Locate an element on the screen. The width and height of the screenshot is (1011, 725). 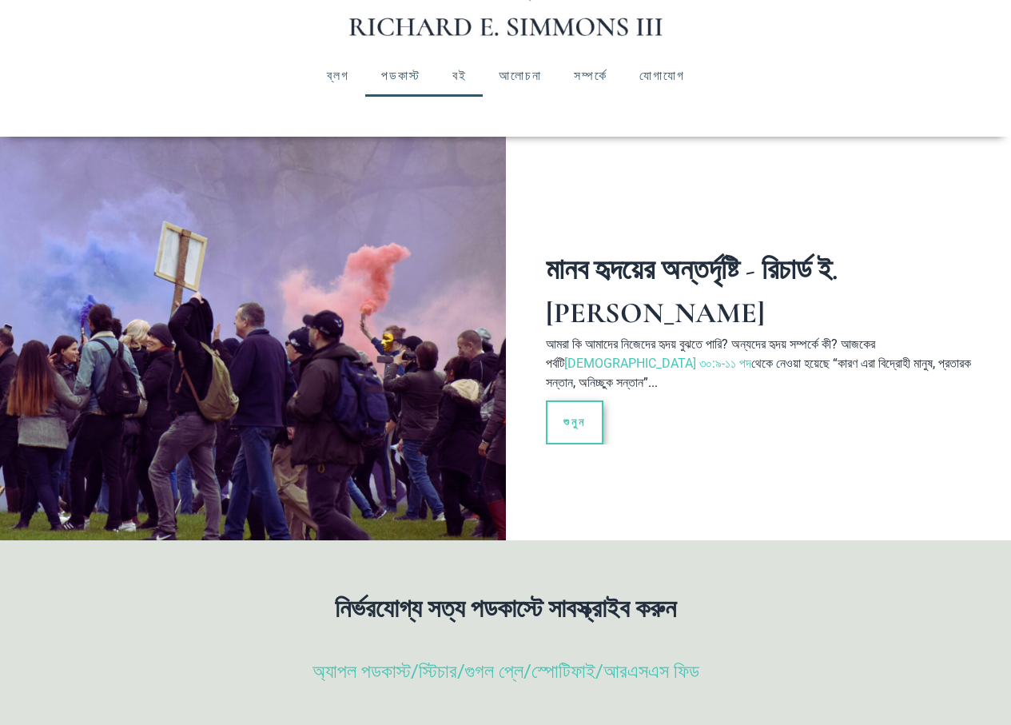
font: সম্পর্কে is located at coordinates (591, 75).